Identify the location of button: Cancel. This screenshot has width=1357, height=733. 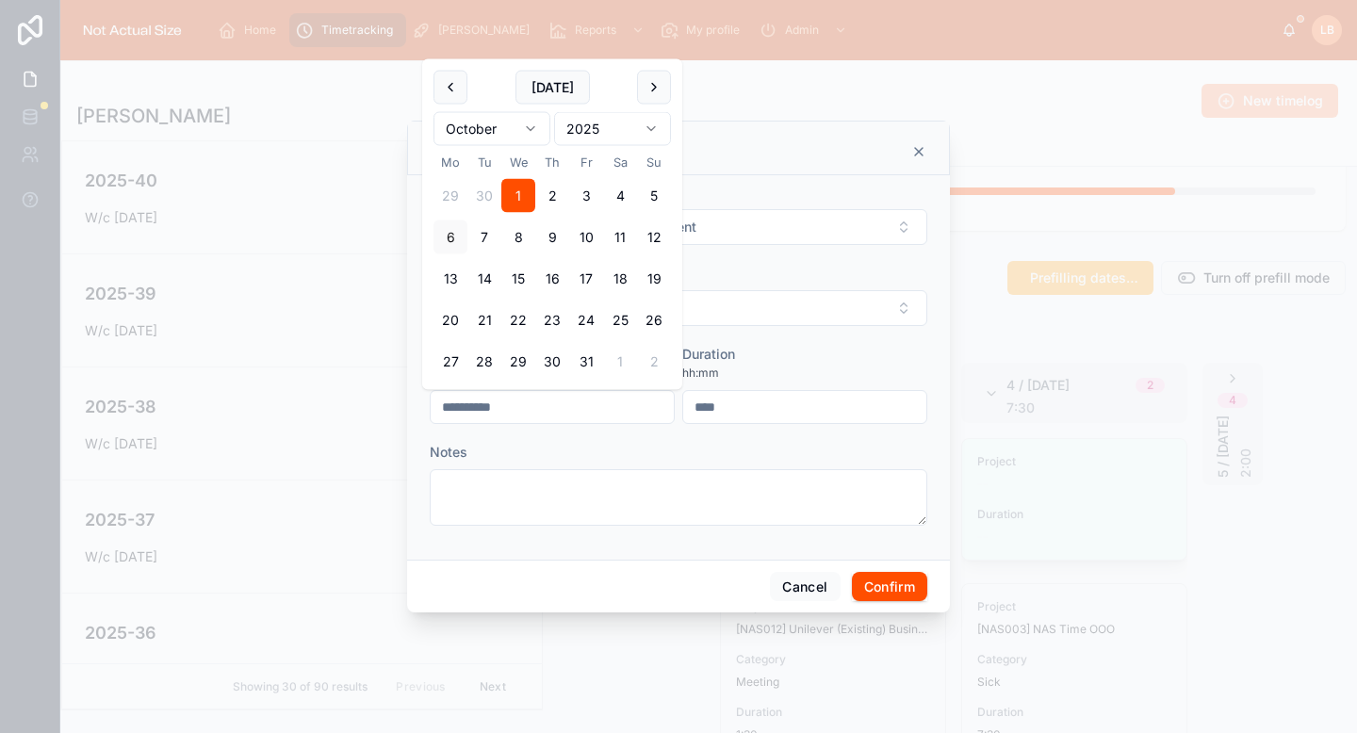
(805, 587).